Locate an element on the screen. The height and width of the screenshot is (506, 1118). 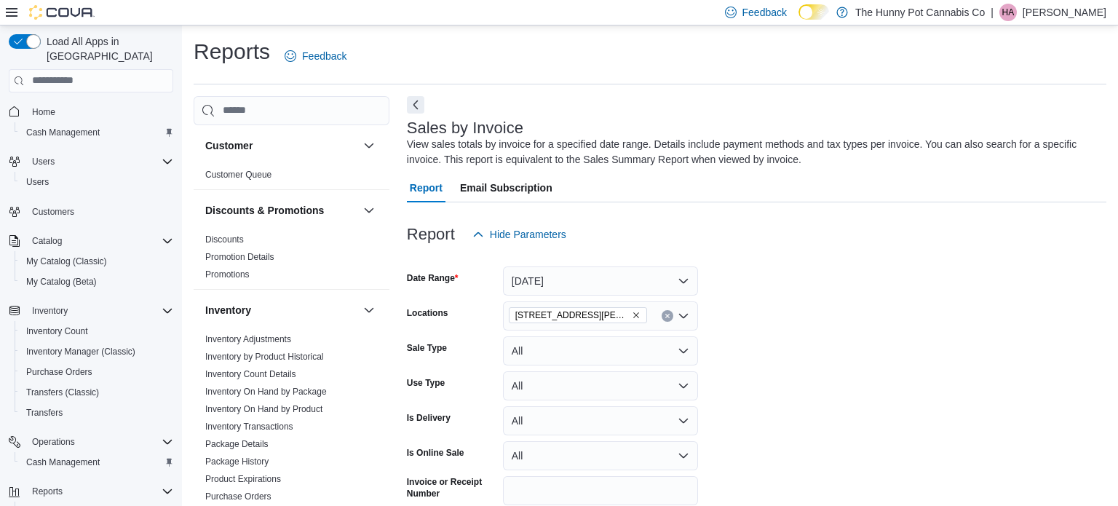
span: Report is located at coordinates (426, 188).